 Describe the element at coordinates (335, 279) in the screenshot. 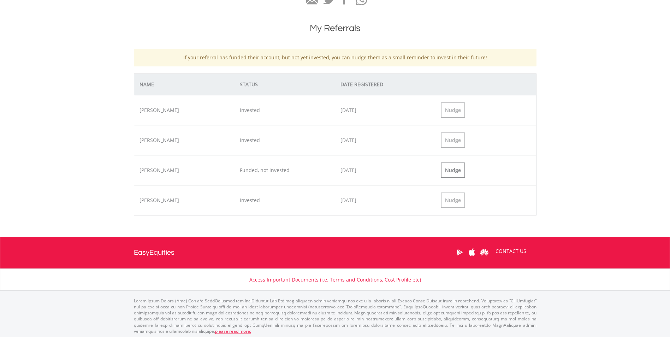

I see `a: Access Important Documents (i.e. Terms and Conditions, Cost Profile etc)` at that location.